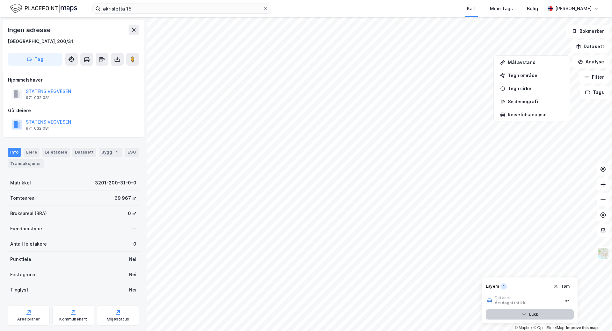 Image resolution: width=612 pixels, height=331 pixels. What do you see at coordinates (132, 152) in the screenshot?
I see `div: ESG` at bounding box center [132, 152].